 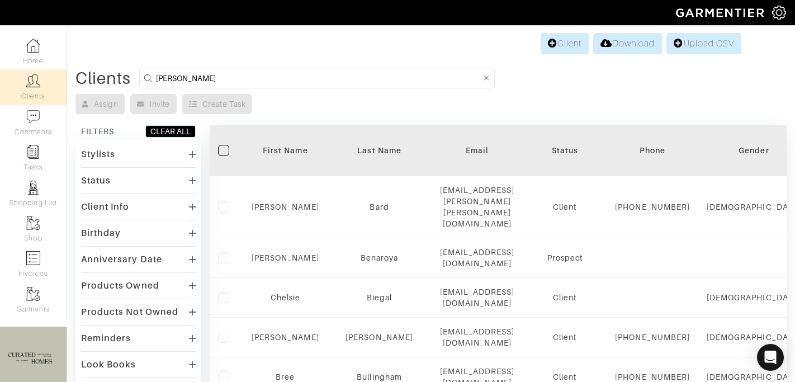 What do you see at coordinates (120, 286) in the screenshot?
I see `div: Products Owned` at bounding box center [120, 286].